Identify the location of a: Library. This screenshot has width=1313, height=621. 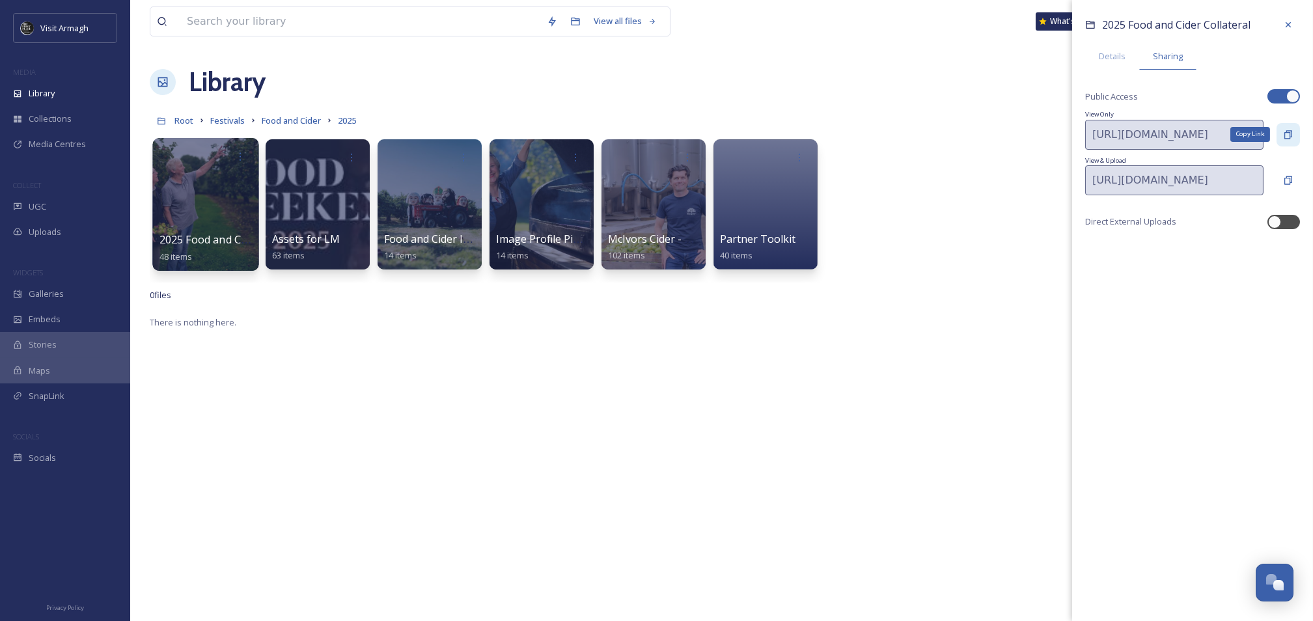
(227, 82).